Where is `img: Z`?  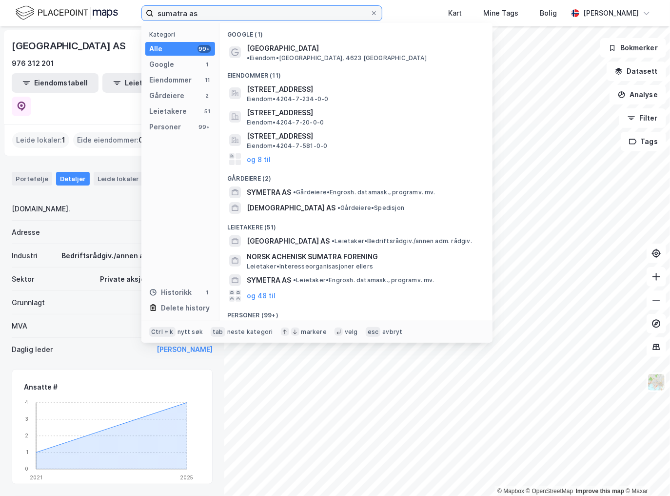
img: Z is located at coordinates (657, 382).